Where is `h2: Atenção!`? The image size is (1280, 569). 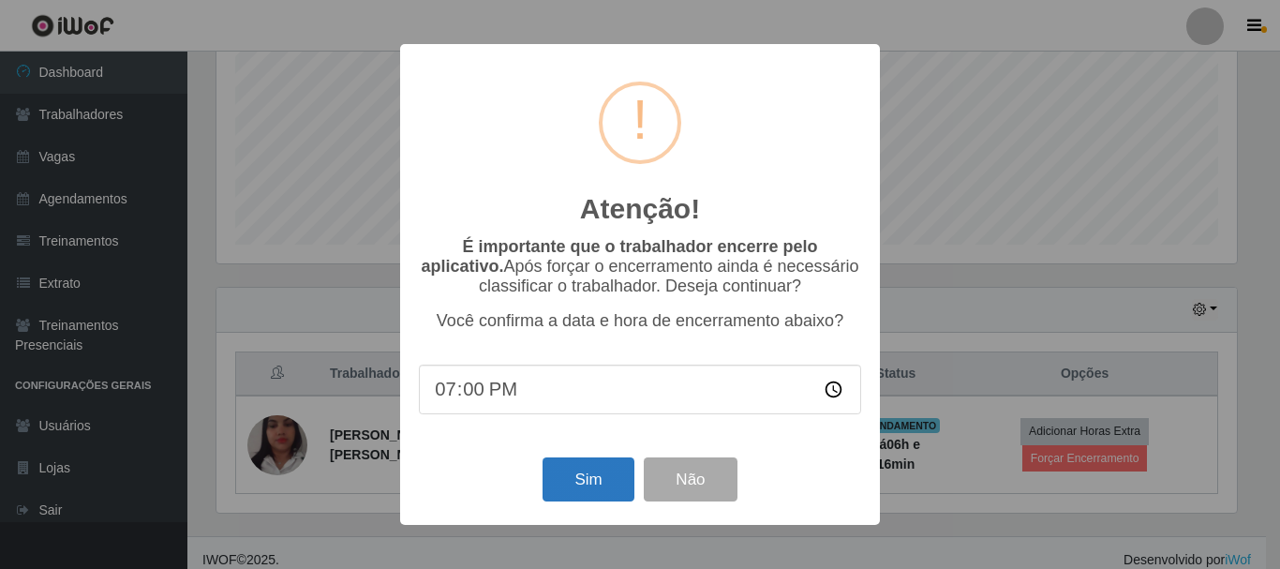 h2: Atenção! is located at coordinates (640, 209).